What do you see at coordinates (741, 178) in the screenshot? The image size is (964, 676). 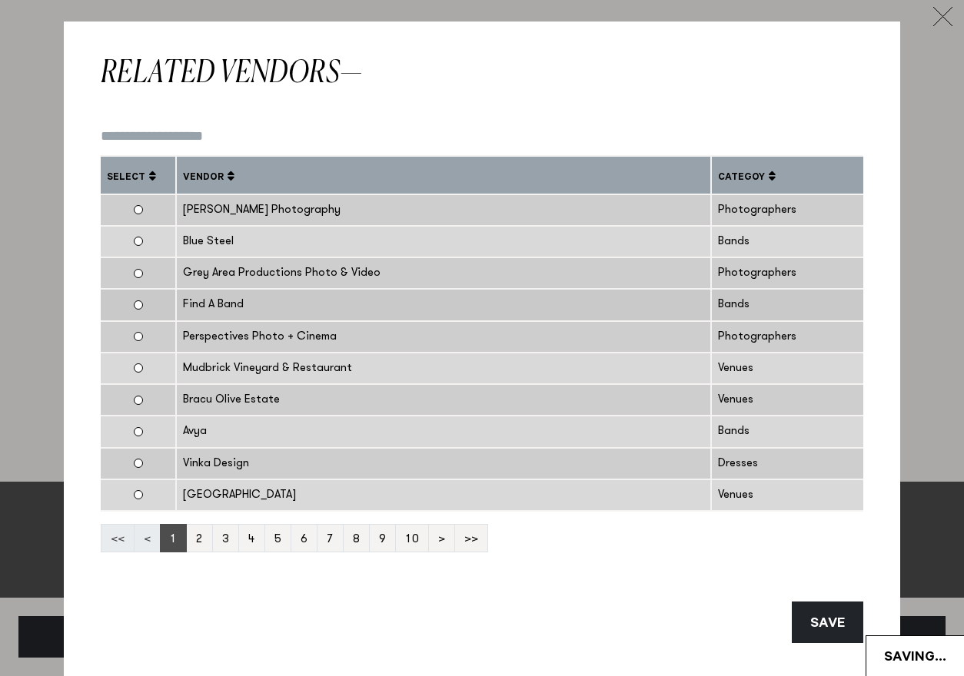 I see `span: Categoy` at bounding box center [741, 178].